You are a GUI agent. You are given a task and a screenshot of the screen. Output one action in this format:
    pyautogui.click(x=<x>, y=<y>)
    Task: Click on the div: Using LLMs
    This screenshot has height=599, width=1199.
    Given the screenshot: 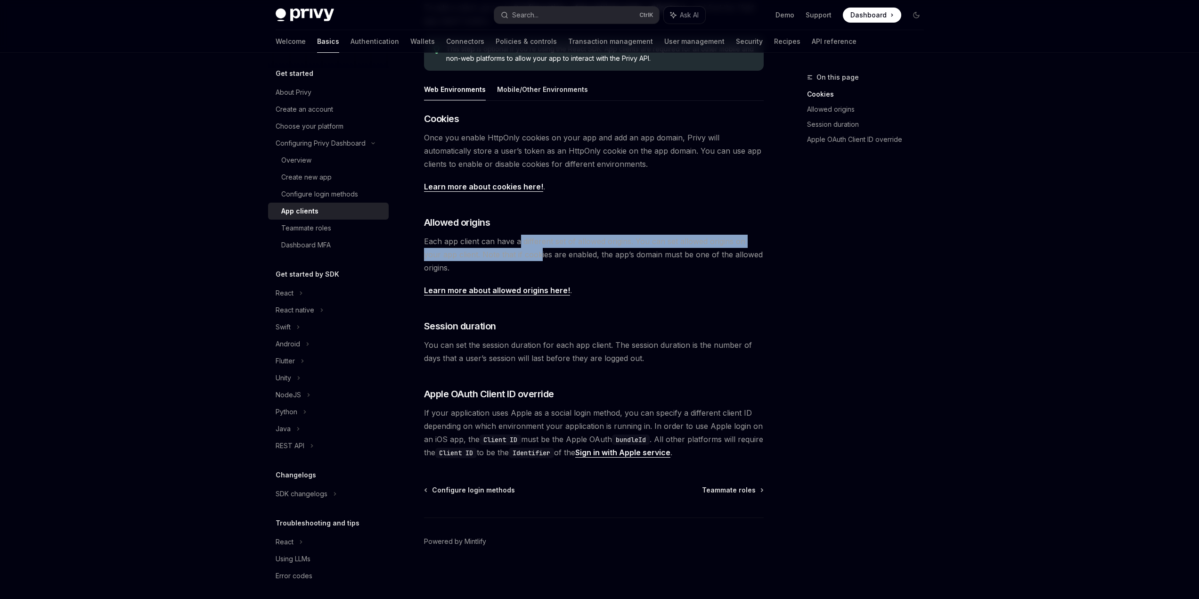 What is the action you would take?
    pyautogui.click(x=293, y=559)
    